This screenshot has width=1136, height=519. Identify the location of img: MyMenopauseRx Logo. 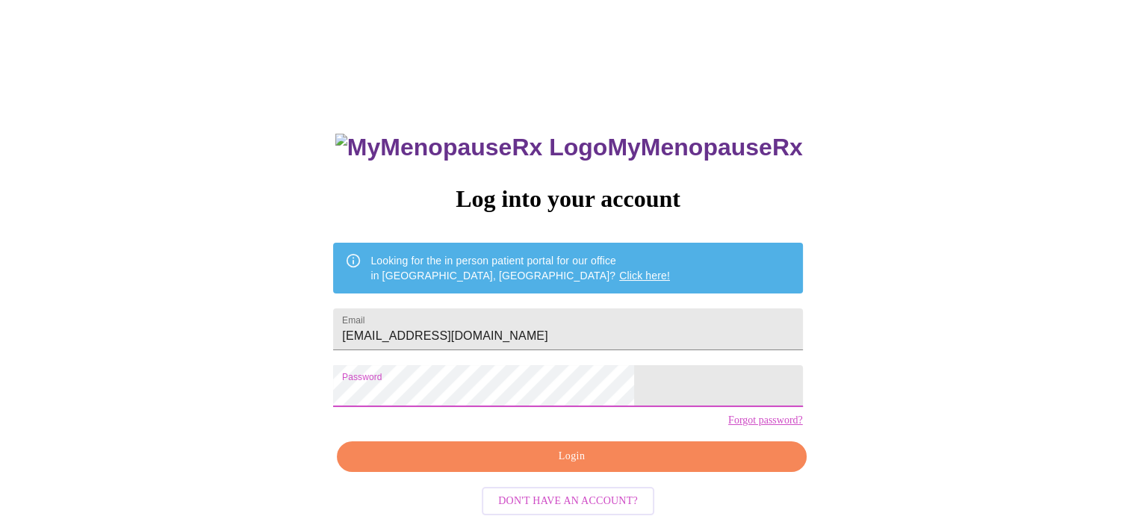
(471, 147).